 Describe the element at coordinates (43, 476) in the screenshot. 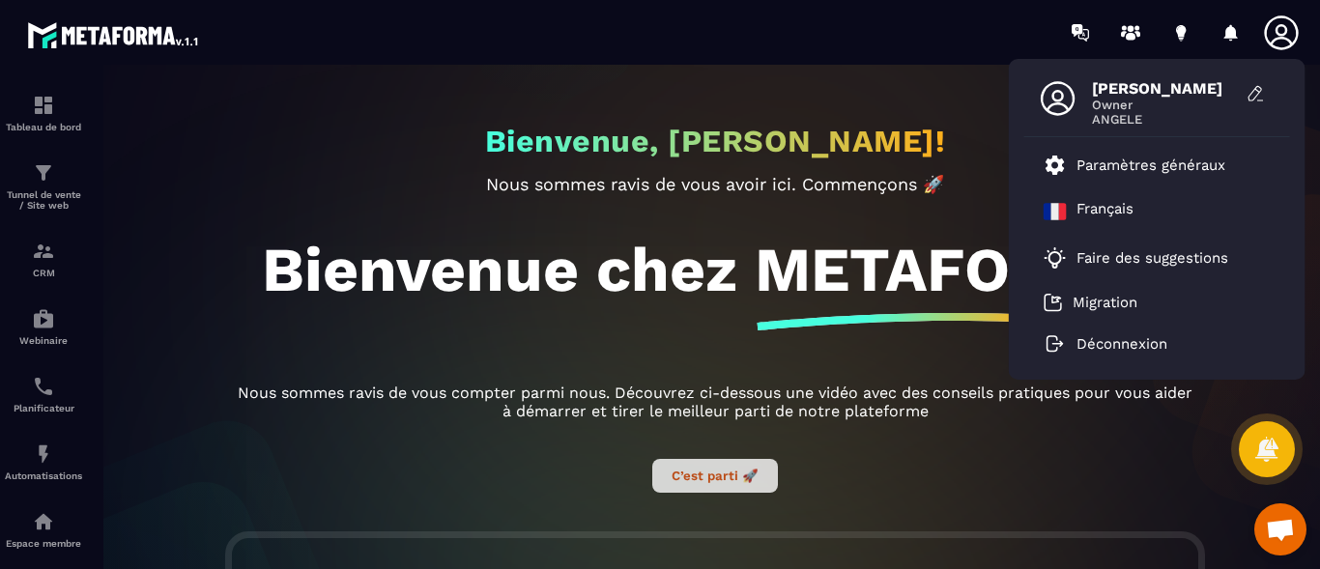

I see `p: Automatisations` at that location.